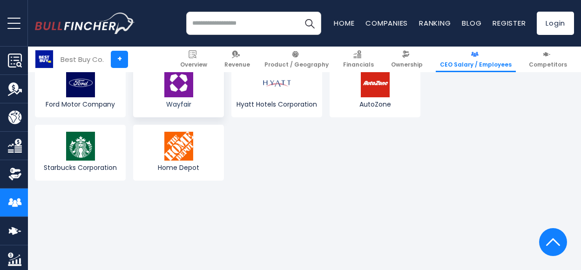 The height and width of the screenshot is (270, 581). Describe the element at coordinates (407, 65) in the screenshot. I see `span: Ownership` at that location.